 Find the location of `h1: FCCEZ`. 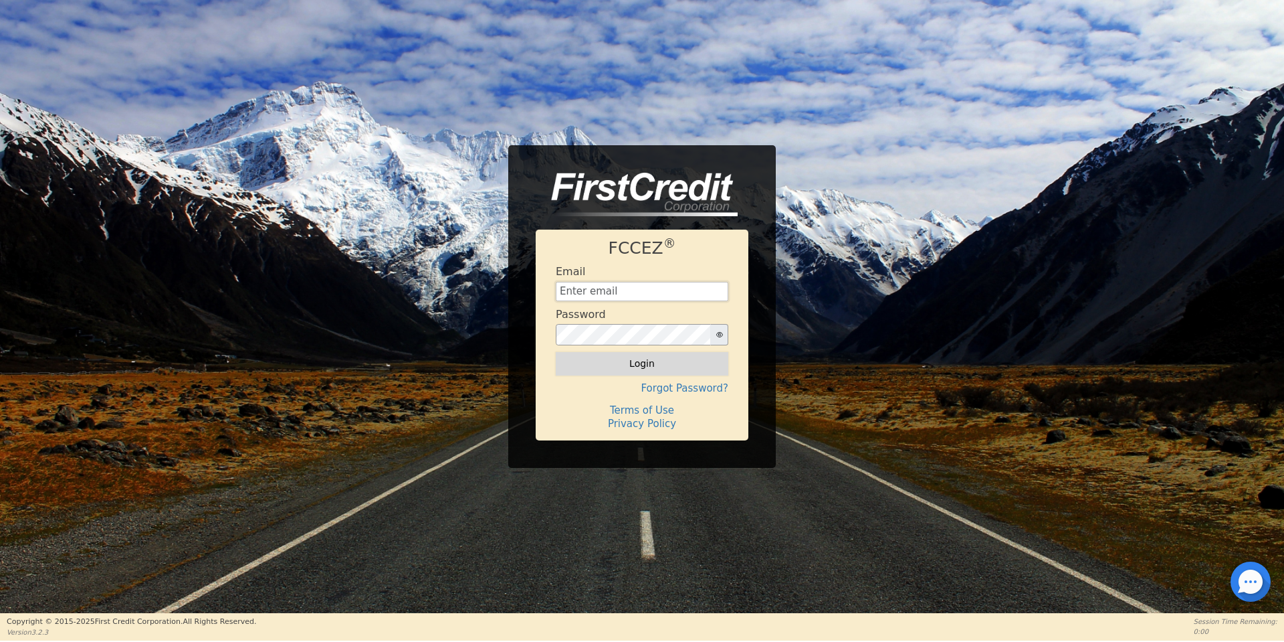

h1: FCCEZ is located at coordinates (642, 248).